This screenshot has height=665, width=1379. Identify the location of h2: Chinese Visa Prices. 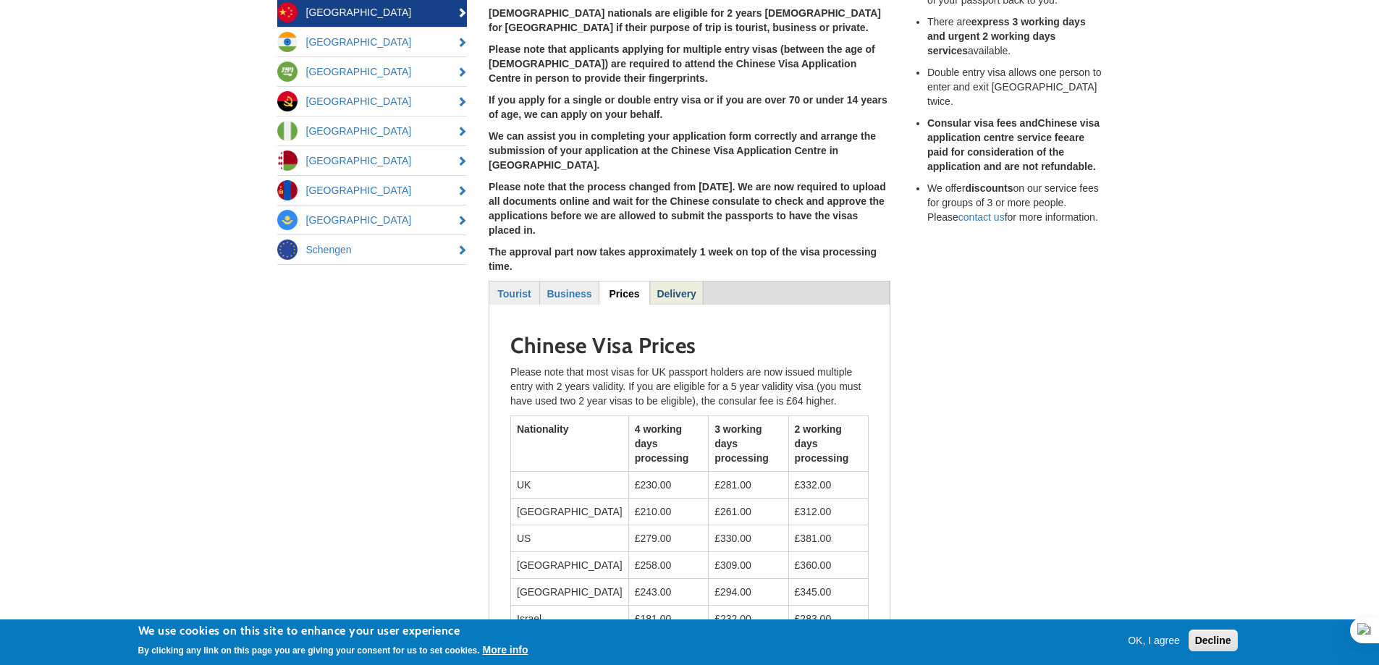
(689, 345).